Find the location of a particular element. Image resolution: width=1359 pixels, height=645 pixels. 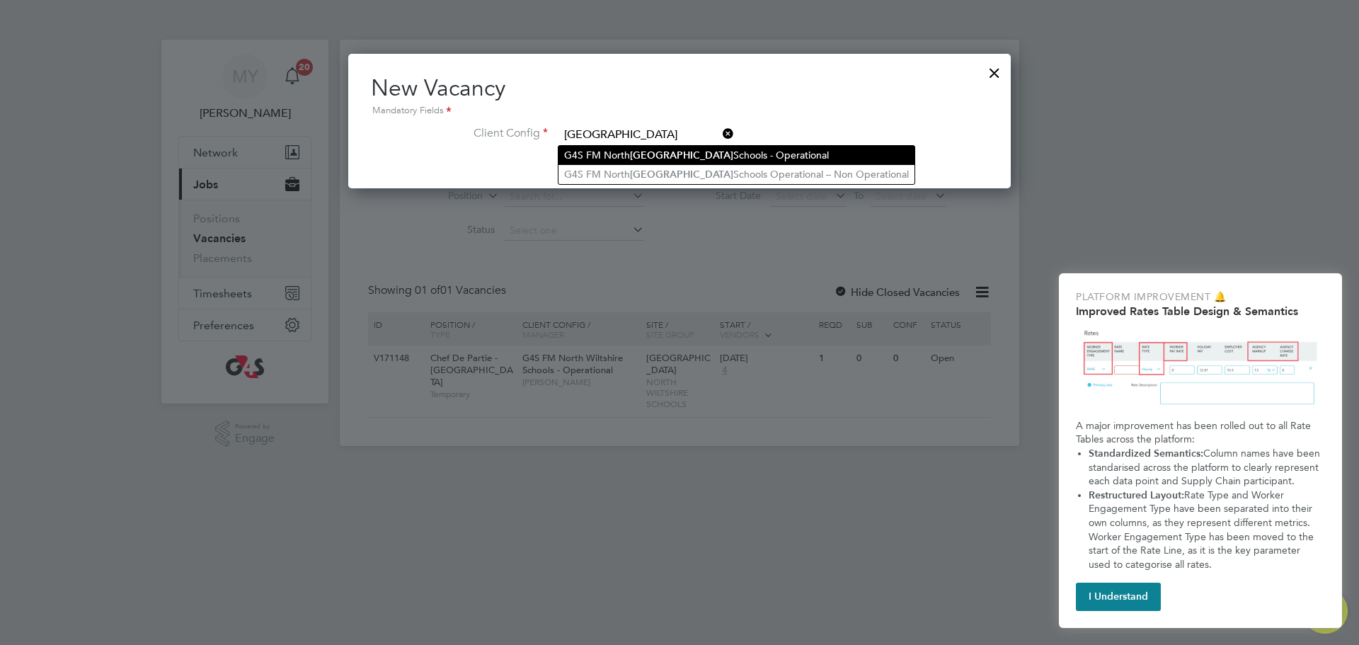

h2: Improved Rates Table Design & Semantics is located at coordinates (1200, 311).